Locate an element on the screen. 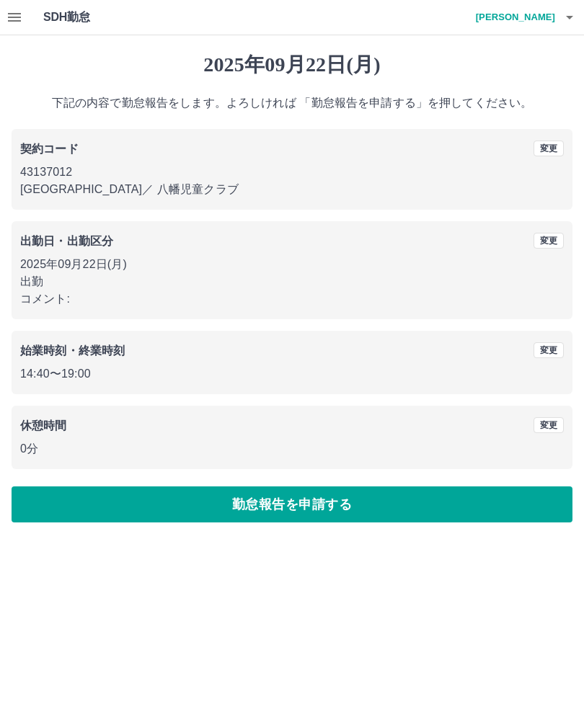  p: コメント: is located at coordinates (292, 299).